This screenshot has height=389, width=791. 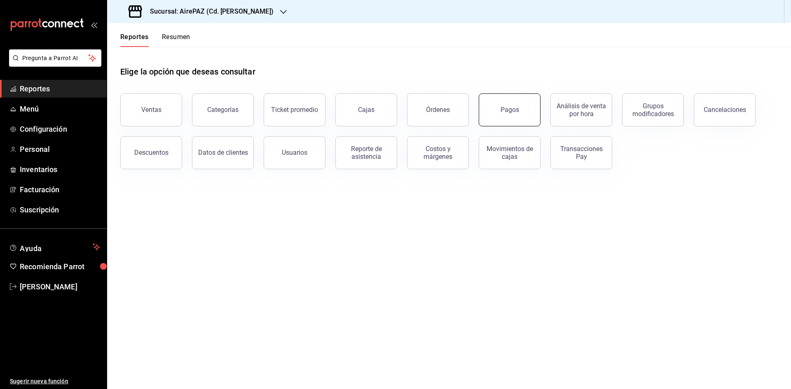 I want to click on h1: Elige la opción que deseas consultar, so click(x=188, y=72).